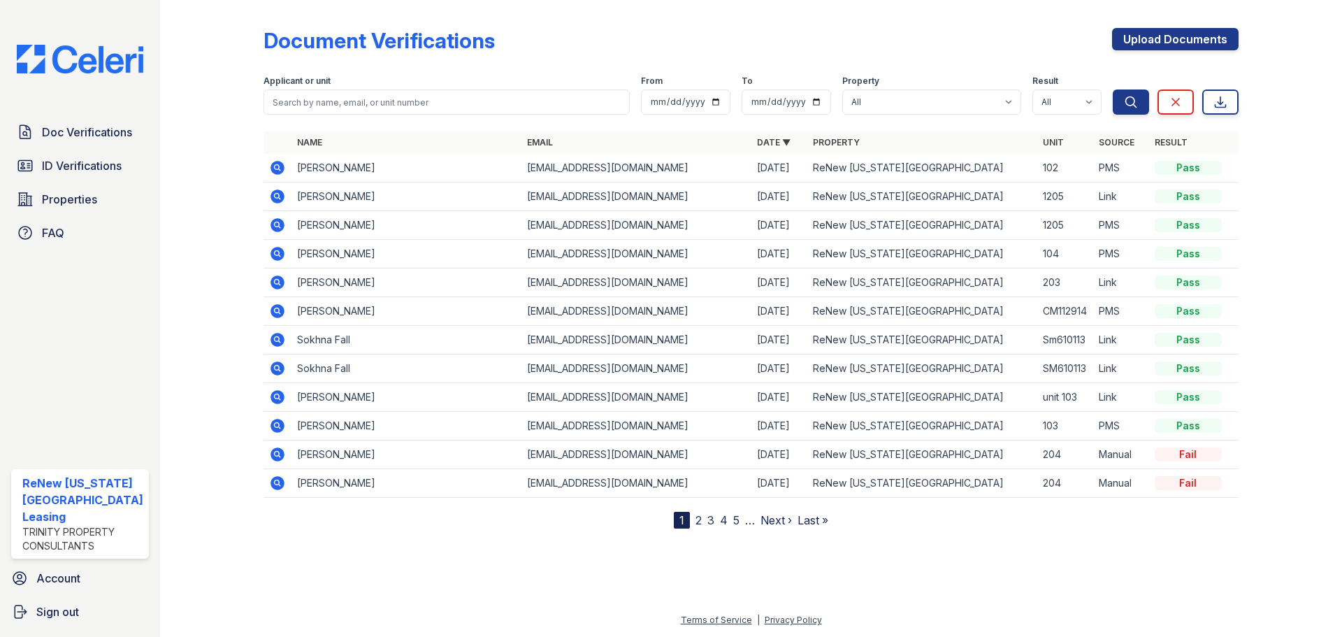 This screenshot has height=637, width=1342. What do you see at coordinates (1065, 340) in the screenshot?
I see `td: Sm610113` at bounding box center [1065, 340].